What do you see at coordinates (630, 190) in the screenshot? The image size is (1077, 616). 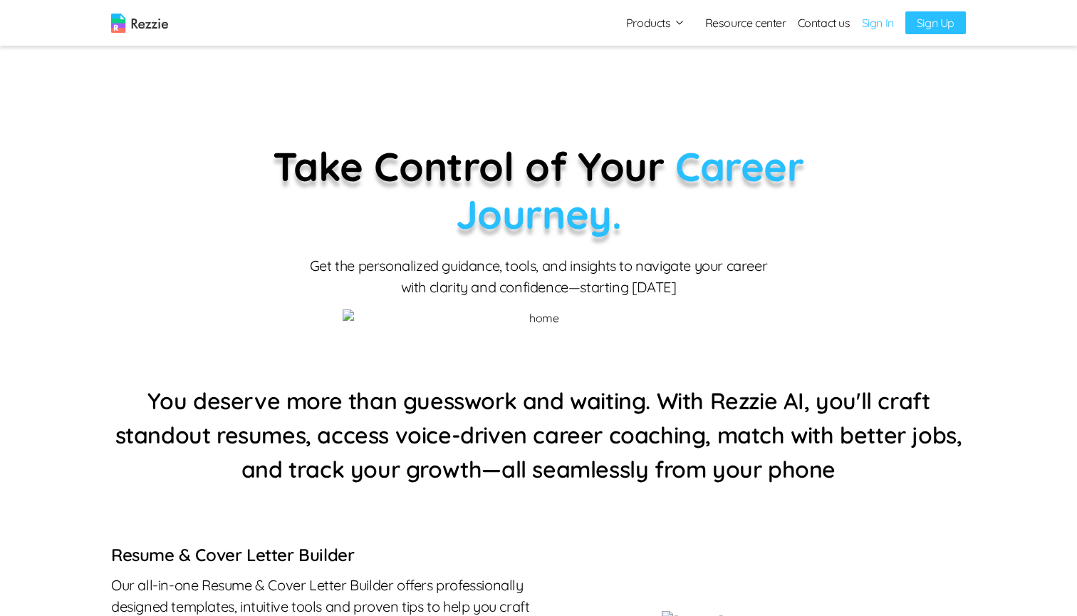 I see `span: Career Journey.` at bounding box center [630, 190].